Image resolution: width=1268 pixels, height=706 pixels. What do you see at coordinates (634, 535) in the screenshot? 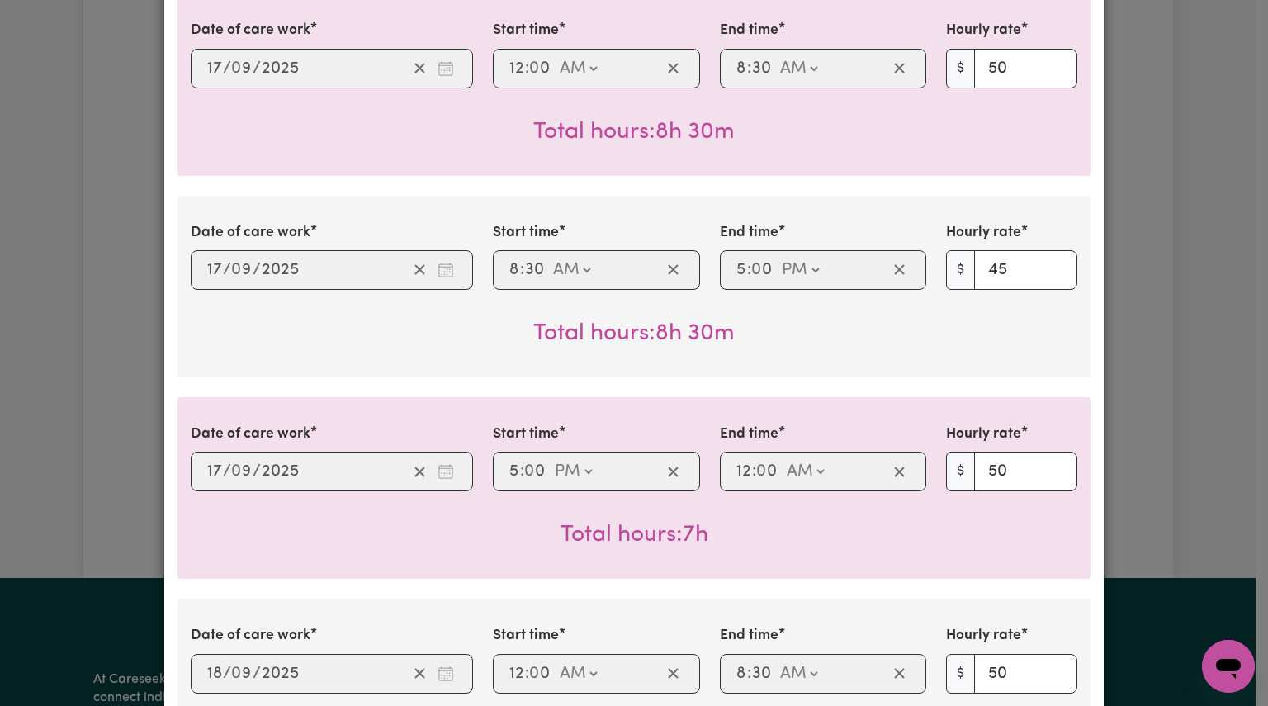
I see `span: Total hours worked: 7 hours` at bounding box center [634, 535].